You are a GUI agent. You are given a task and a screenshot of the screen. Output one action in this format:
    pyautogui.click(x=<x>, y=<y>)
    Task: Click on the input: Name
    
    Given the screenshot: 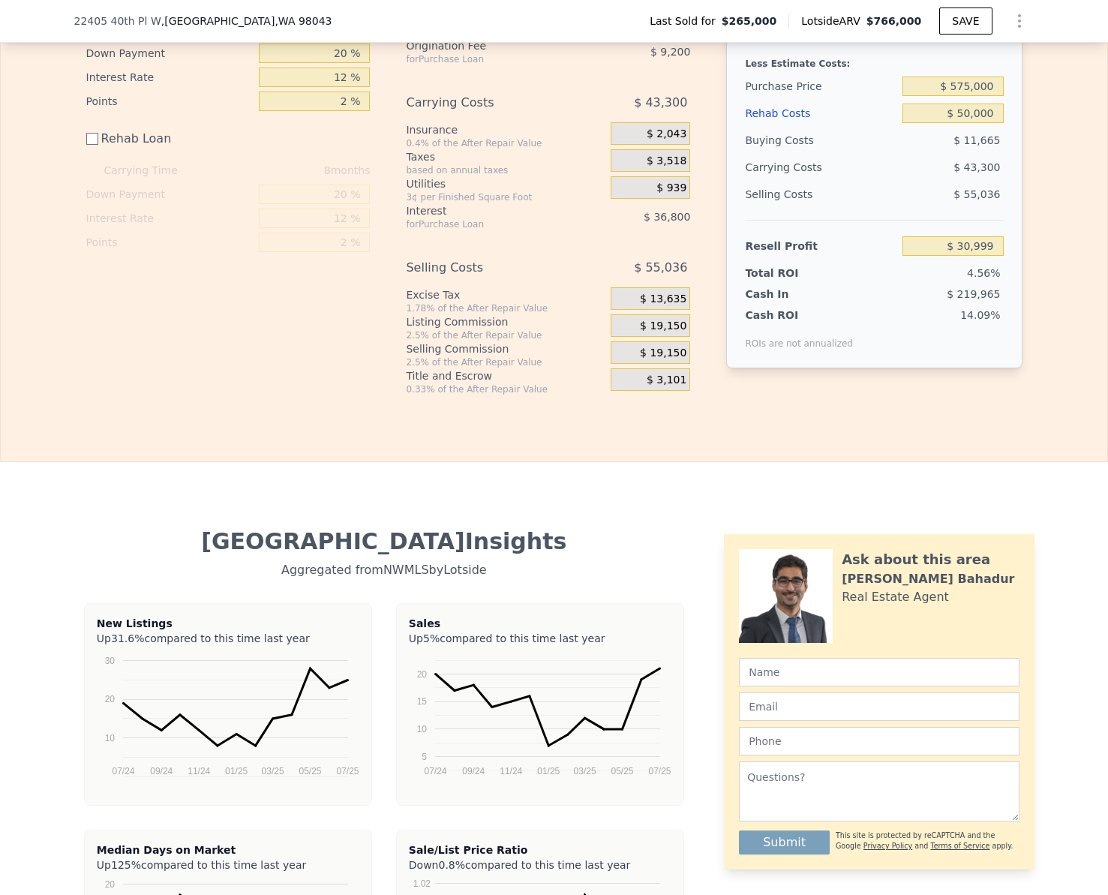 What is the action you would take?
    pyautogui.click(x=878, y=672)
    